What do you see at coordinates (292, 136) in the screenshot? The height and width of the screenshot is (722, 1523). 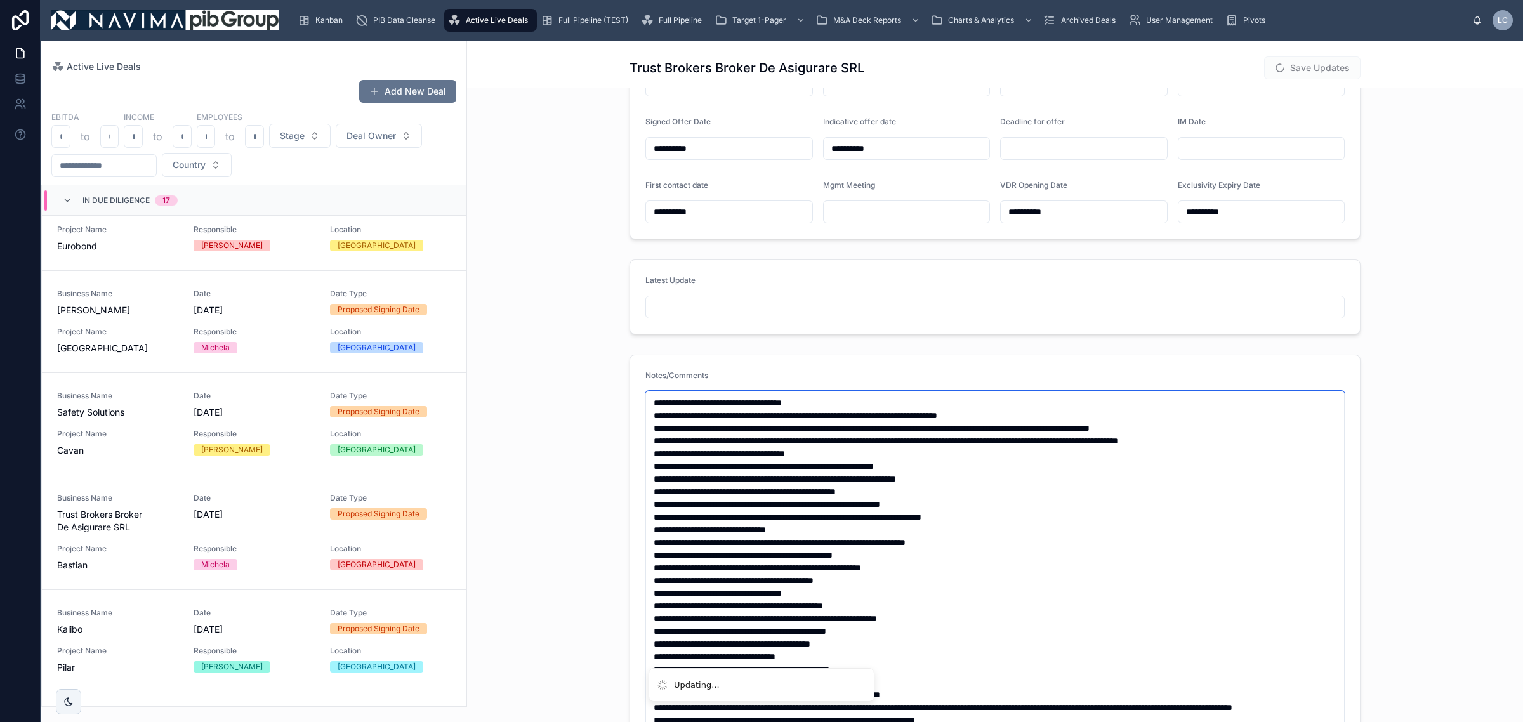 I see `span: Stage` at bounding box center [292, 136].